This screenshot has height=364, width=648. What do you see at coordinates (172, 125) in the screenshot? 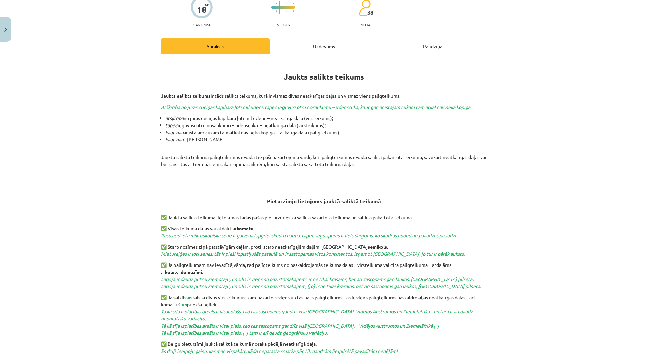
I see `em: tāpēc` at bounding box center [172, 125].